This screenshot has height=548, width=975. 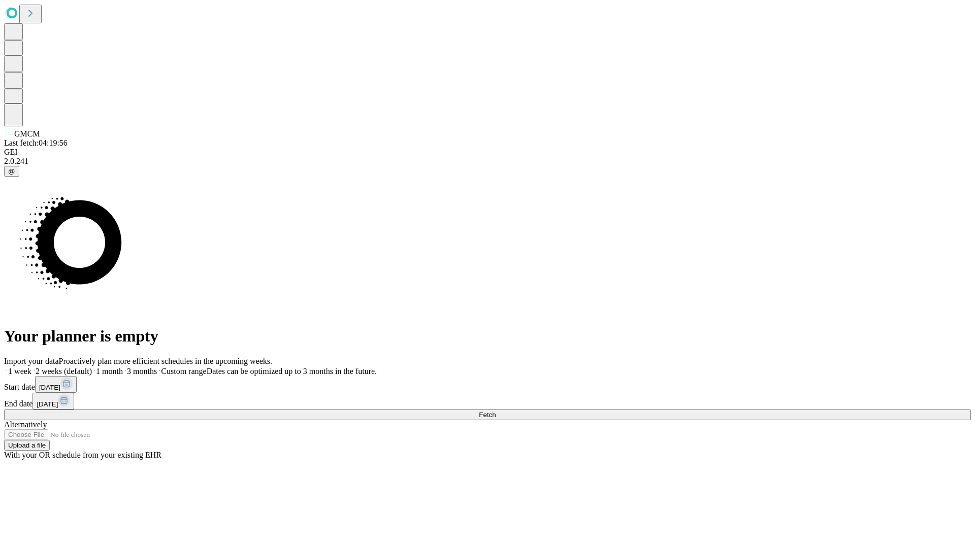 I want to click on span: 1 month, so click(x=109, y=371).